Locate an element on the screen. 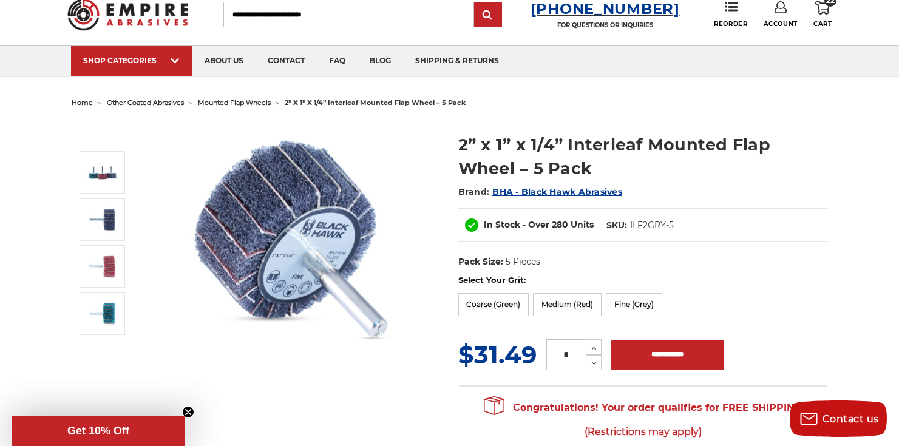  a: about us is located at coordinates (224, 61).